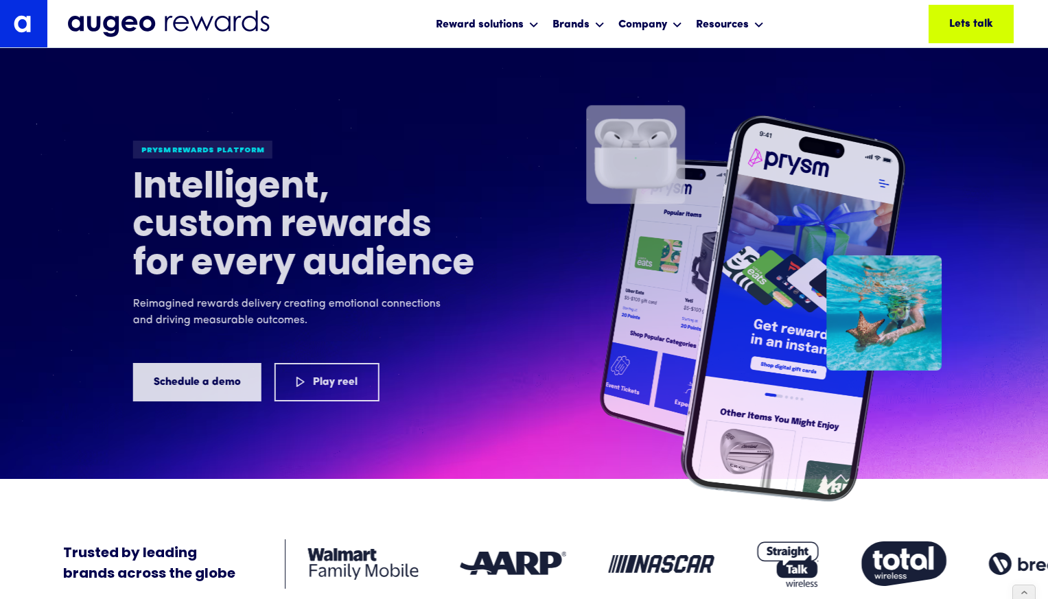  I want to click on a: Schedule a demo, so click(196, 382).